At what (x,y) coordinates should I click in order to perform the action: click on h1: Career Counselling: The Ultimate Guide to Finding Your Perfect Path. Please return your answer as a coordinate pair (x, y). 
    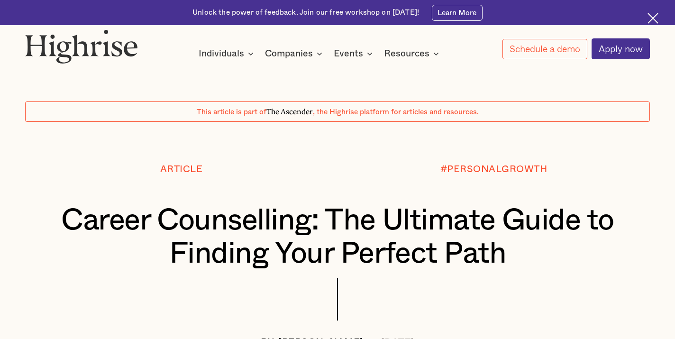
    Looking at the image, I should click on (338, 237).